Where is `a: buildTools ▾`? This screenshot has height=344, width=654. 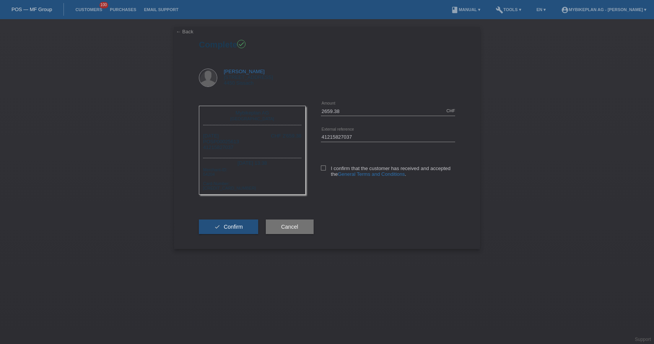
a: buildTools ▾ is located at coordinates (508, 10).